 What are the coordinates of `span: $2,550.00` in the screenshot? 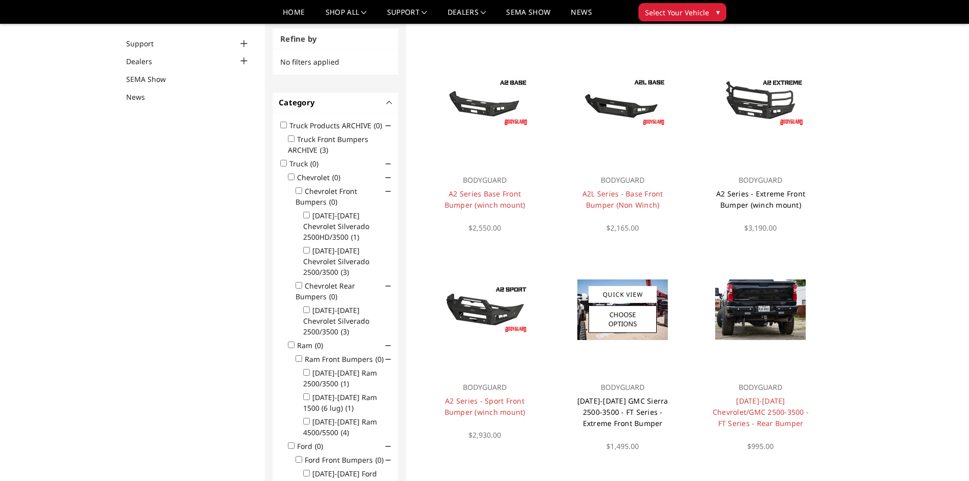 It's located at (485, 227).